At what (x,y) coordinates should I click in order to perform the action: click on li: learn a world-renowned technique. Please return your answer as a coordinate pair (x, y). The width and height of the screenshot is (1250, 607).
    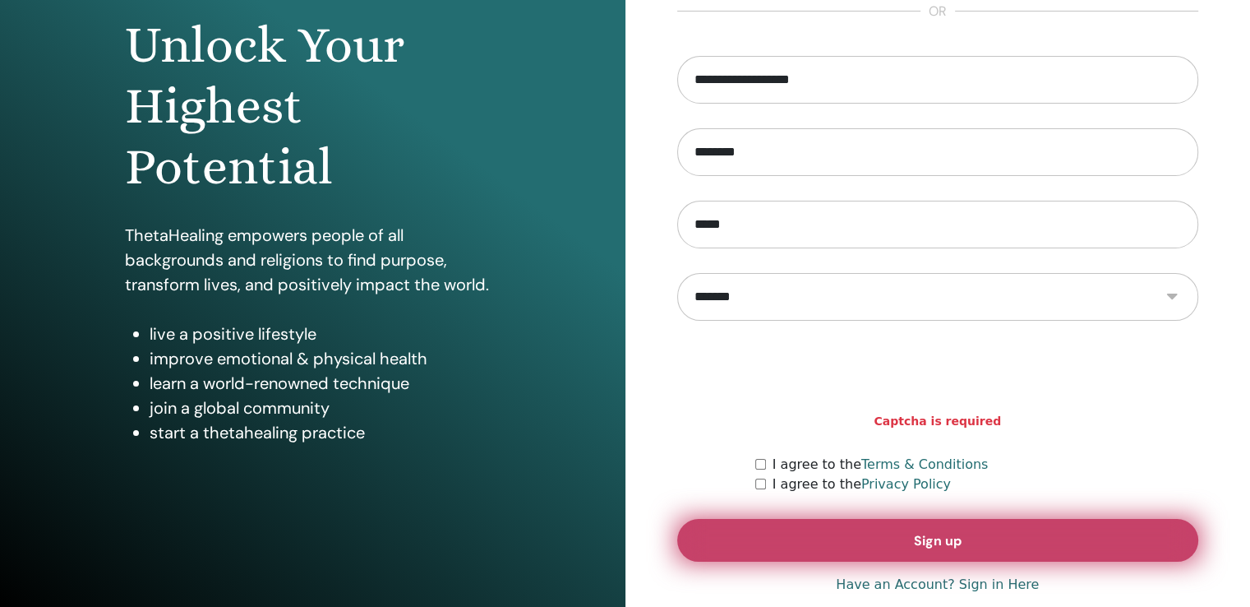
    Looking at the image, I should click on (325, 383).